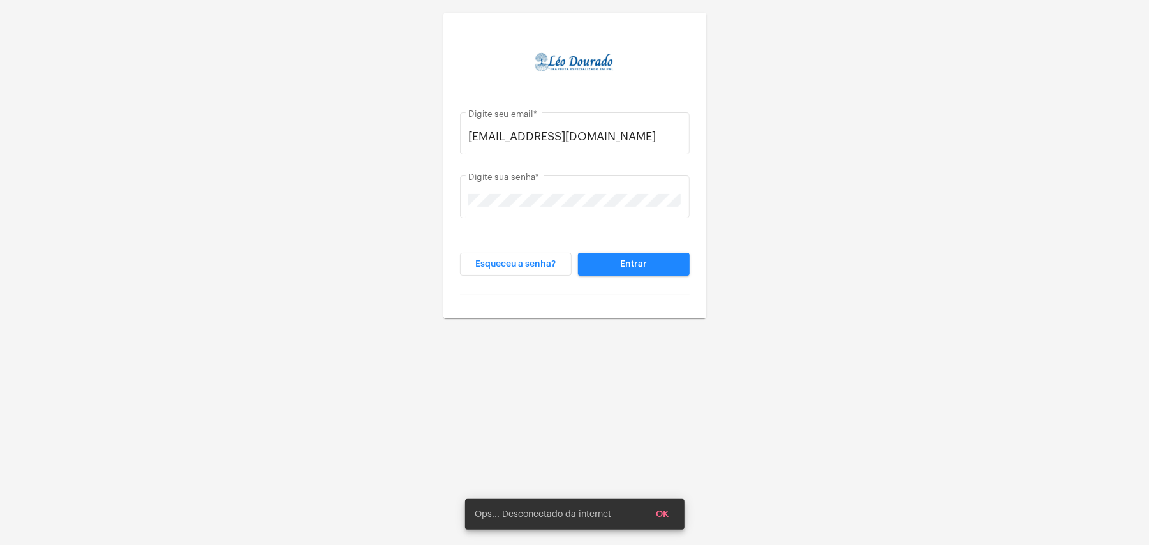 The height and width of the screenshot is (545, 1149). What do you see at coordinates (574, 137) in the screenshot?
I see `input: Digite seu email` at bounding box center [574, 137].